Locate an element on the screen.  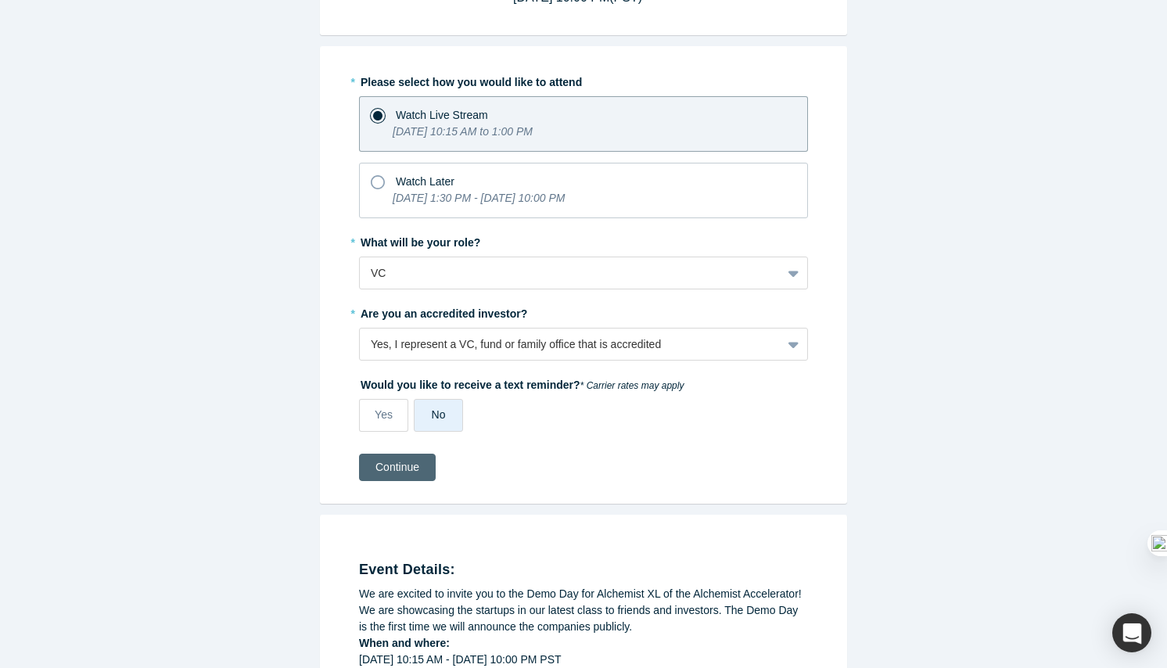
span: No is located at coordinates (439, 414).